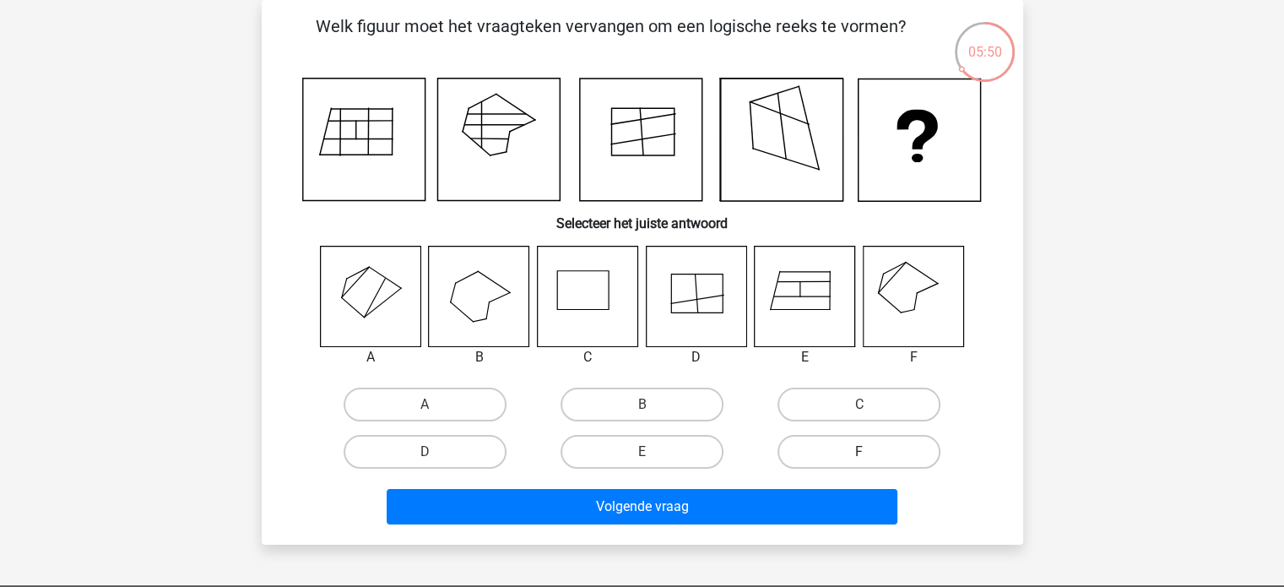 The image size is (1284, 587). What do you see at coordinates (371, 357) in the screenshot?
I see `div: A` at bounding box center [371, 357].